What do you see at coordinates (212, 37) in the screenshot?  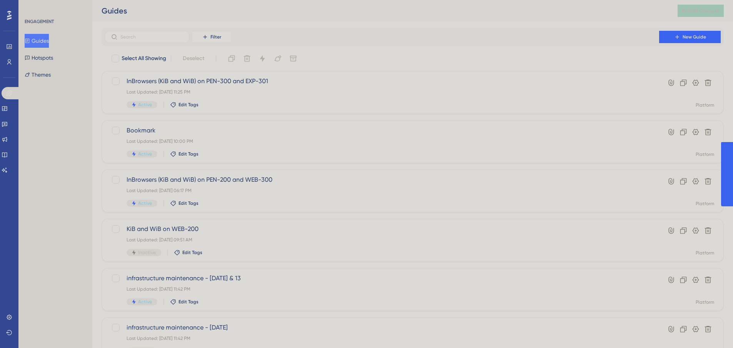 I see `button: Filter` at bounding box center [212, 37].